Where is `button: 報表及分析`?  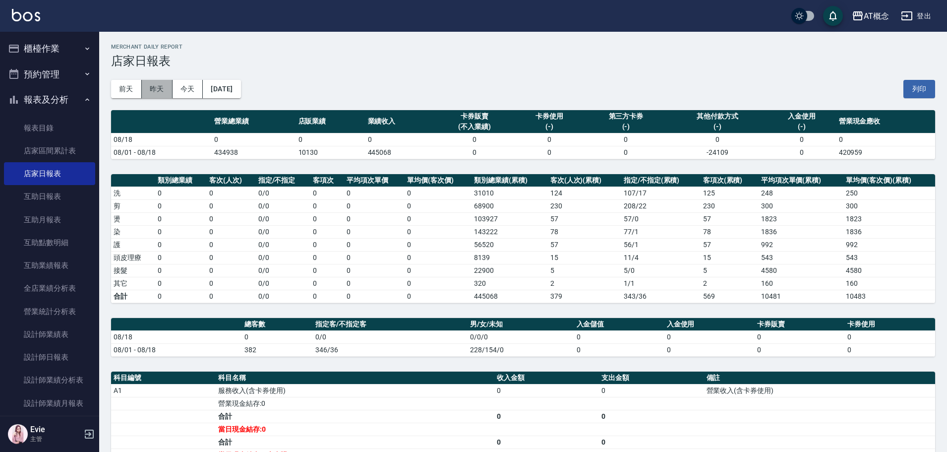 button: 報表及分析 is located at coordinates (50, 100).